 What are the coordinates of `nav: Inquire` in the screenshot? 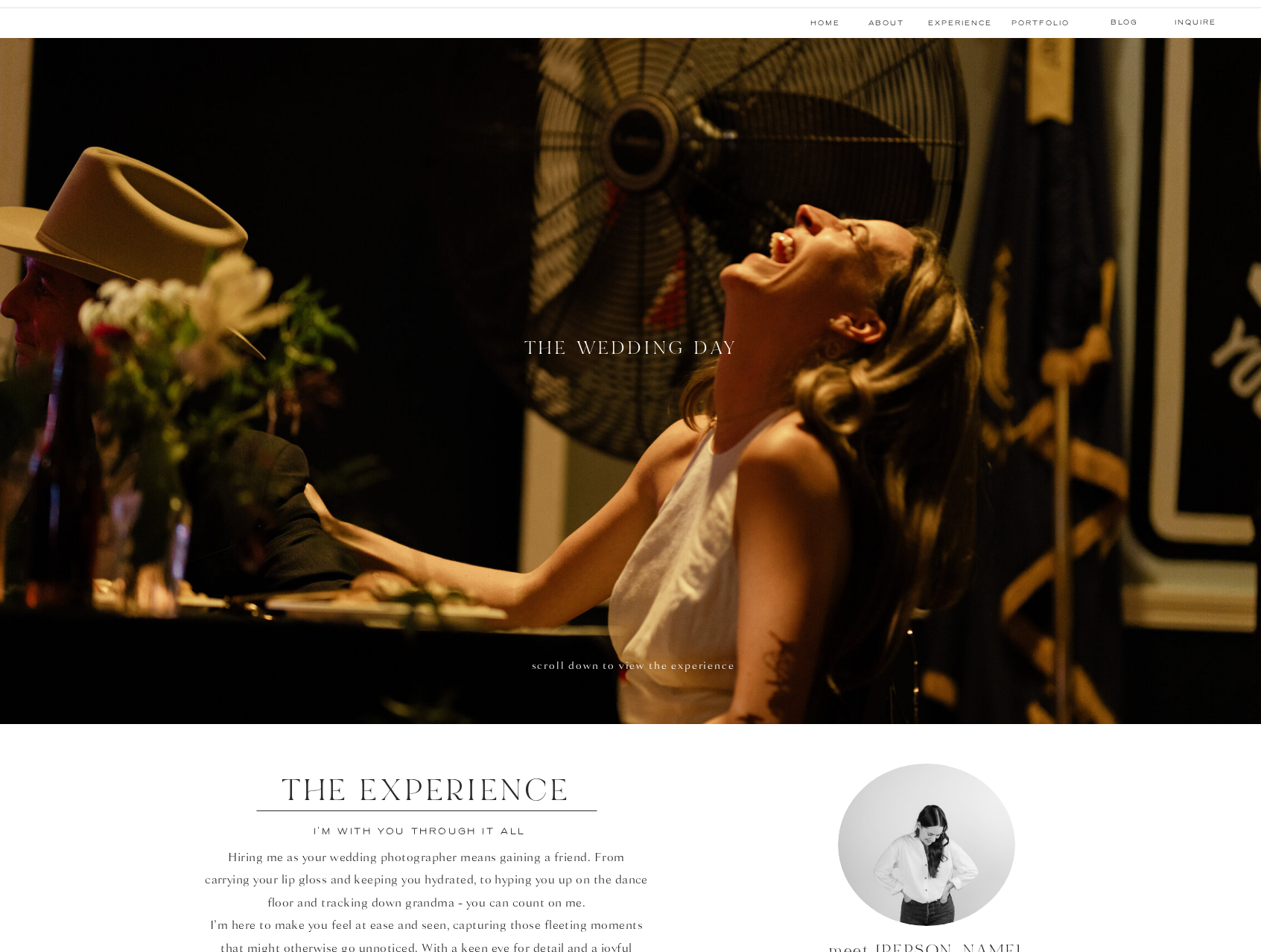 It's located at (1195, 22).